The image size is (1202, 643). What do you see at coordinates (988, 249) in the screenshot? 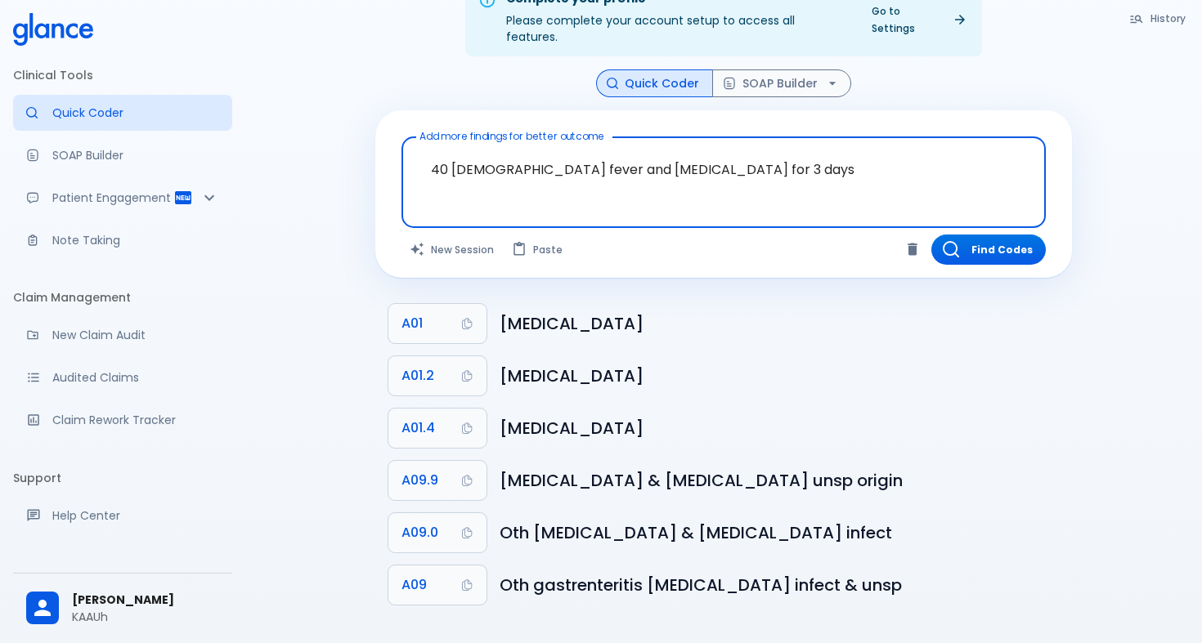
I see `button: Find Codes` at bounding box center [988, 249].